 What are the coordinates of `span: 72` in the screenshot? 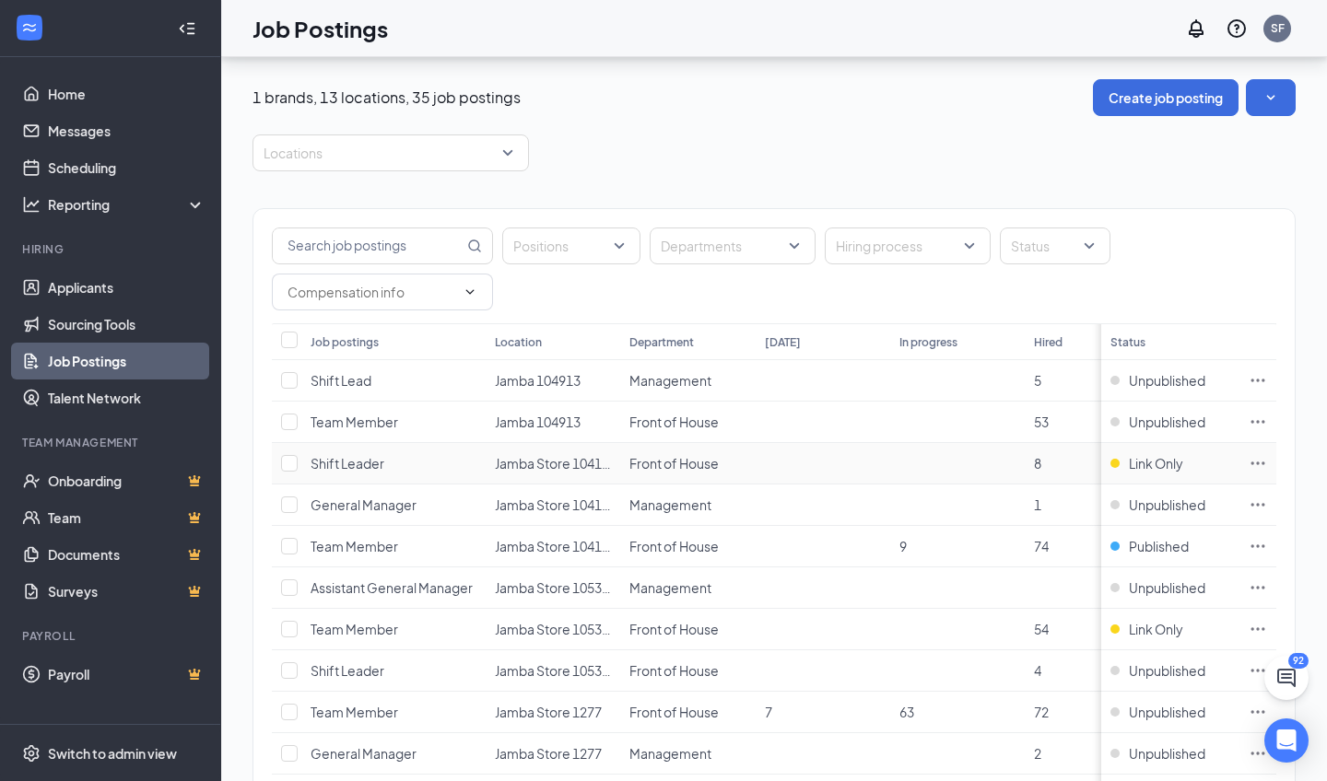 It's located at (1041, 712).